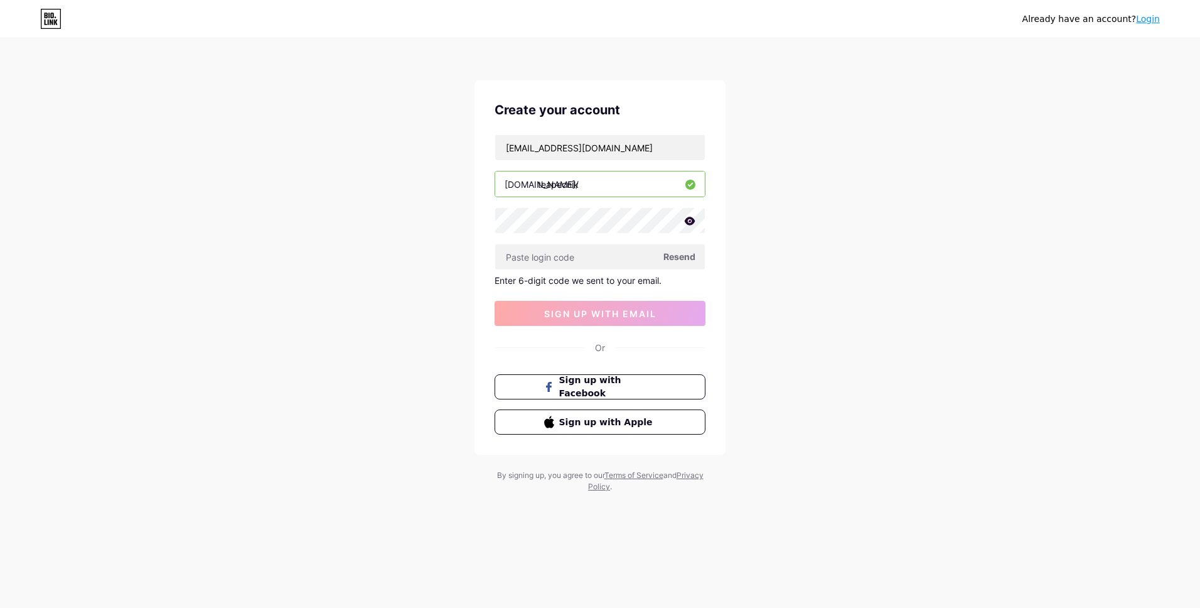  What do you see at coordinates (600, 387) in the screenshot?
I see `button: Sign up with Facebook` at bounding box center [600, 387].